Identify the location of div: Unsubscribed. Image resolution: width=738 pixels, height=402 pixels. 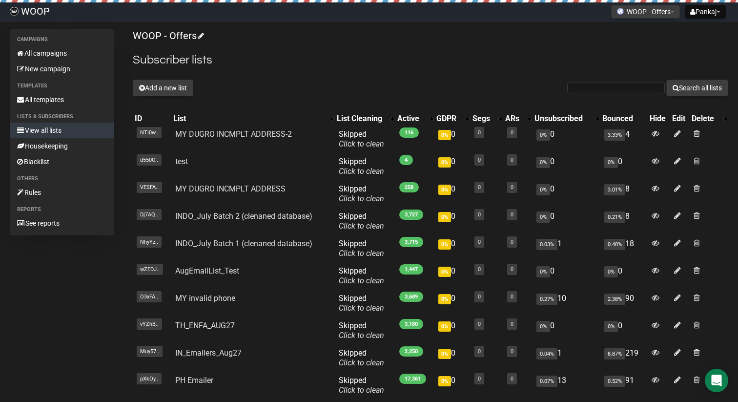
(562, 119).